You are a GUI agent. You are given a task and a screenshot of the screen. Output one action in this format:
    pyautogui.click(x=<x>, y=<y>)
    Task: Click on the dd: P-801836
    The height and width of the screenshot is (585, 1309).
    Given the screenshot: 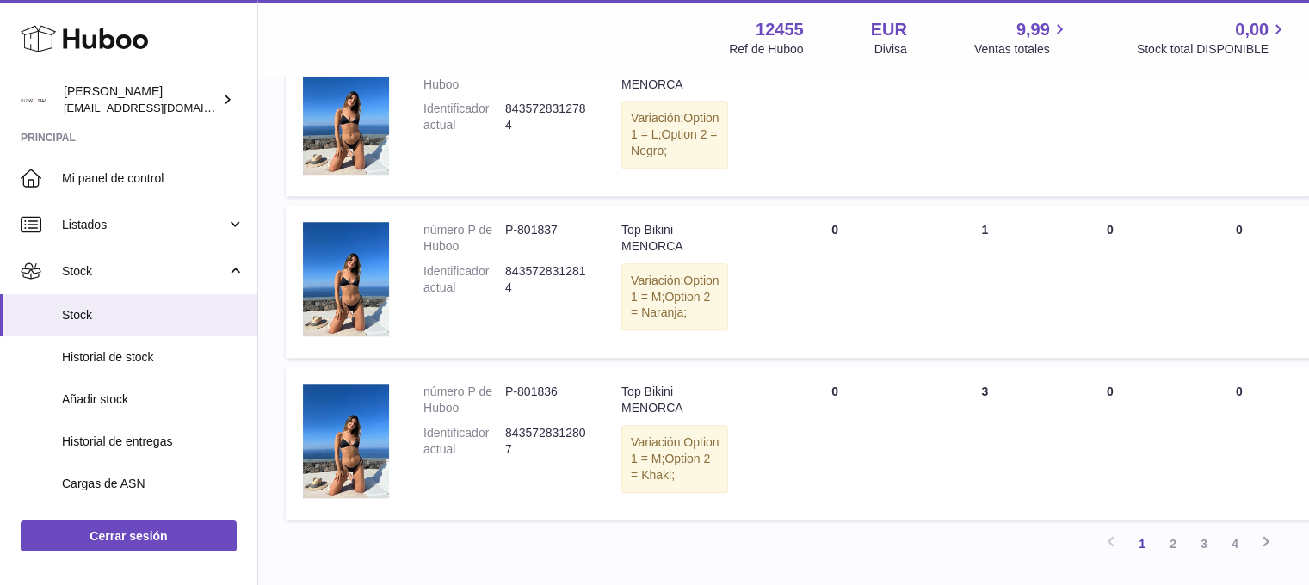 What is the action you would take?
    pyautogui.click(x=546, y=400)
    